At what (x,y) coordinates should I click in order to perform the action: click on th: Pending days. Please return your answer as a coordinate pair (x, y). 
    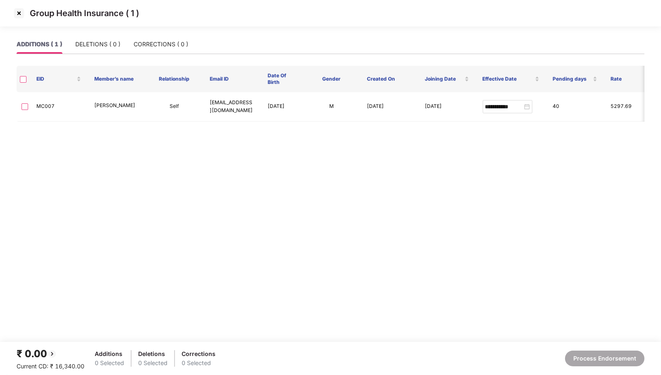
    Looking at the image, I should click on (575, 79).